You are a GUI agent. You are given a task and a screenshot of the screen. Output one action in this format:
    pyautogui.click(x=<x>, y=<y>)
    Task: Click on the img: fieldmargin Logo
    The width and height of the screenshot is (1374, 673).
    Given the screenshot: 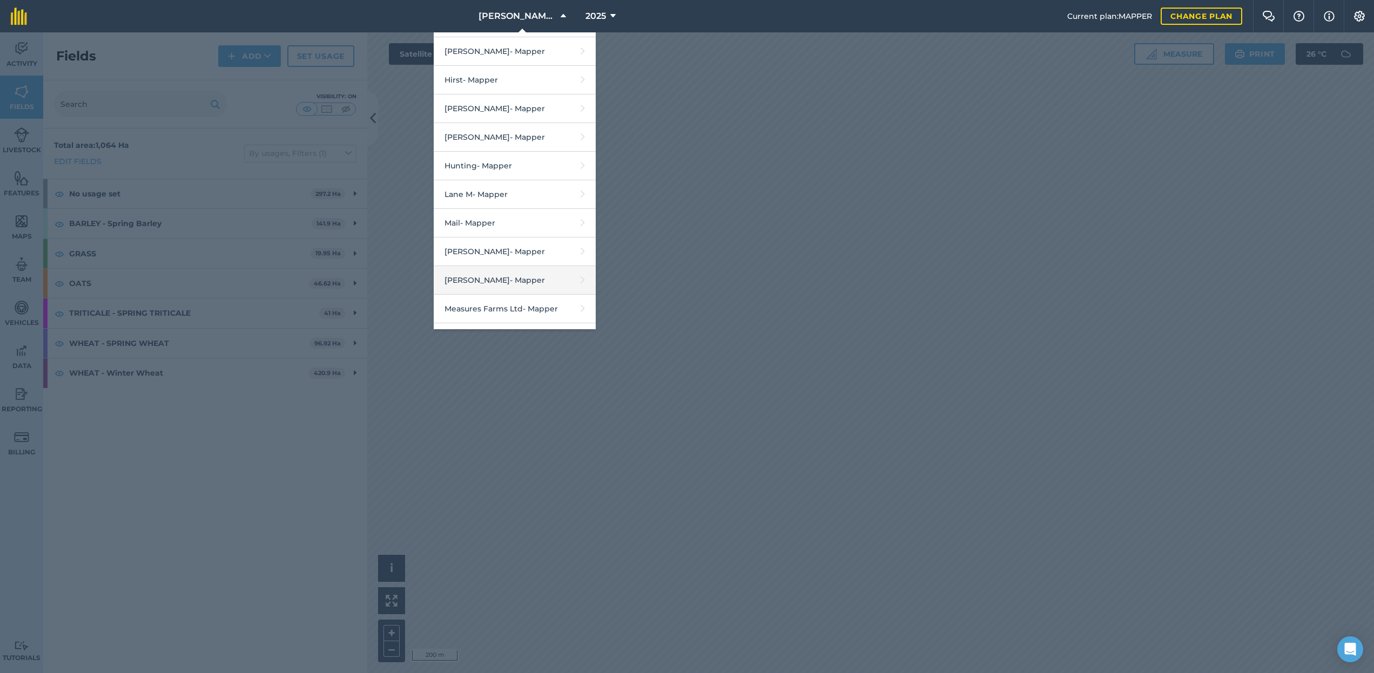 What is the action you would take?
    pyautogui.click(x=19, y=16)
    